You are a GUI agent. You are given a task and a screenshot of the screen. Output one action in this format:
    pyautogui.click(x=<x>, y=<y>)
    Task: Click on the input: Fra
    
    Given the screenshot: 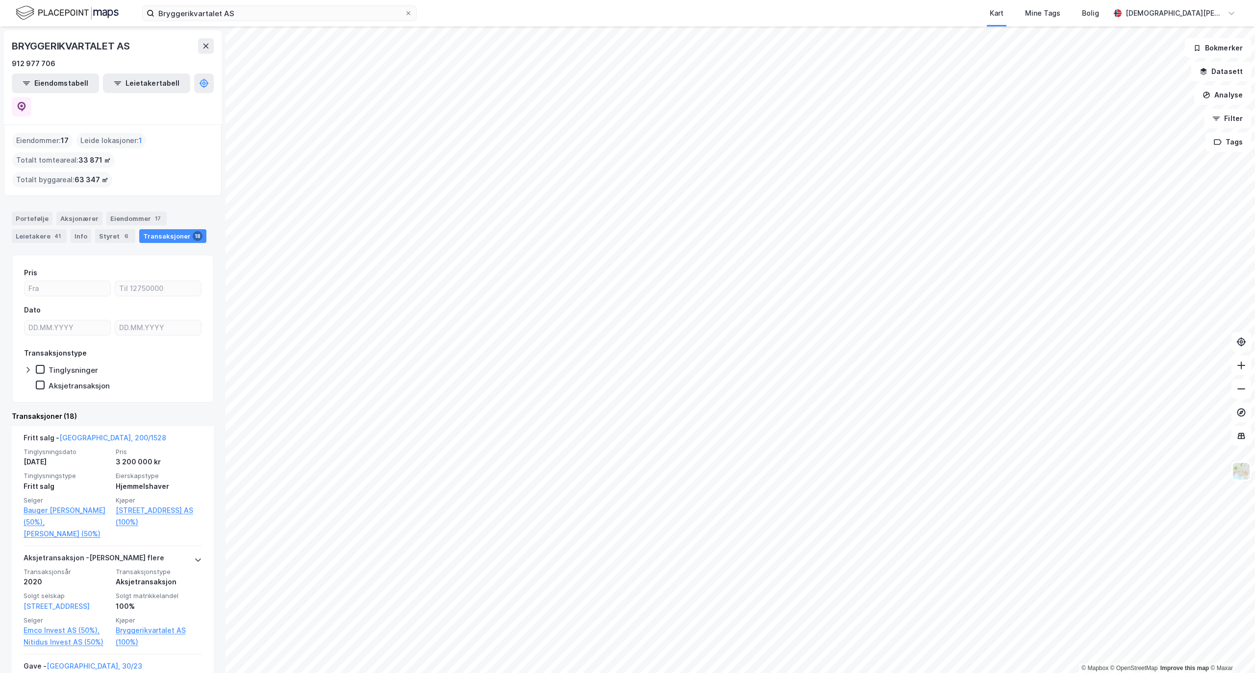 What is the action you would take?
    pyautogui.click(x=67, y=289)
    